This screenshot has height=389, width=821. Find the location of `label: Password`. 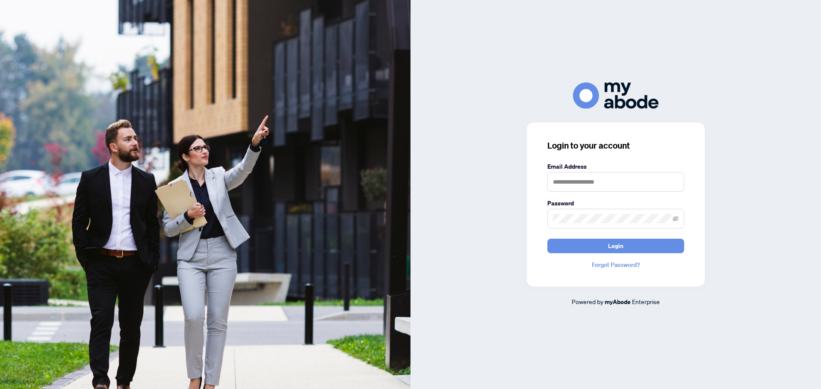

label: Password is located at coordinates (616, 203).